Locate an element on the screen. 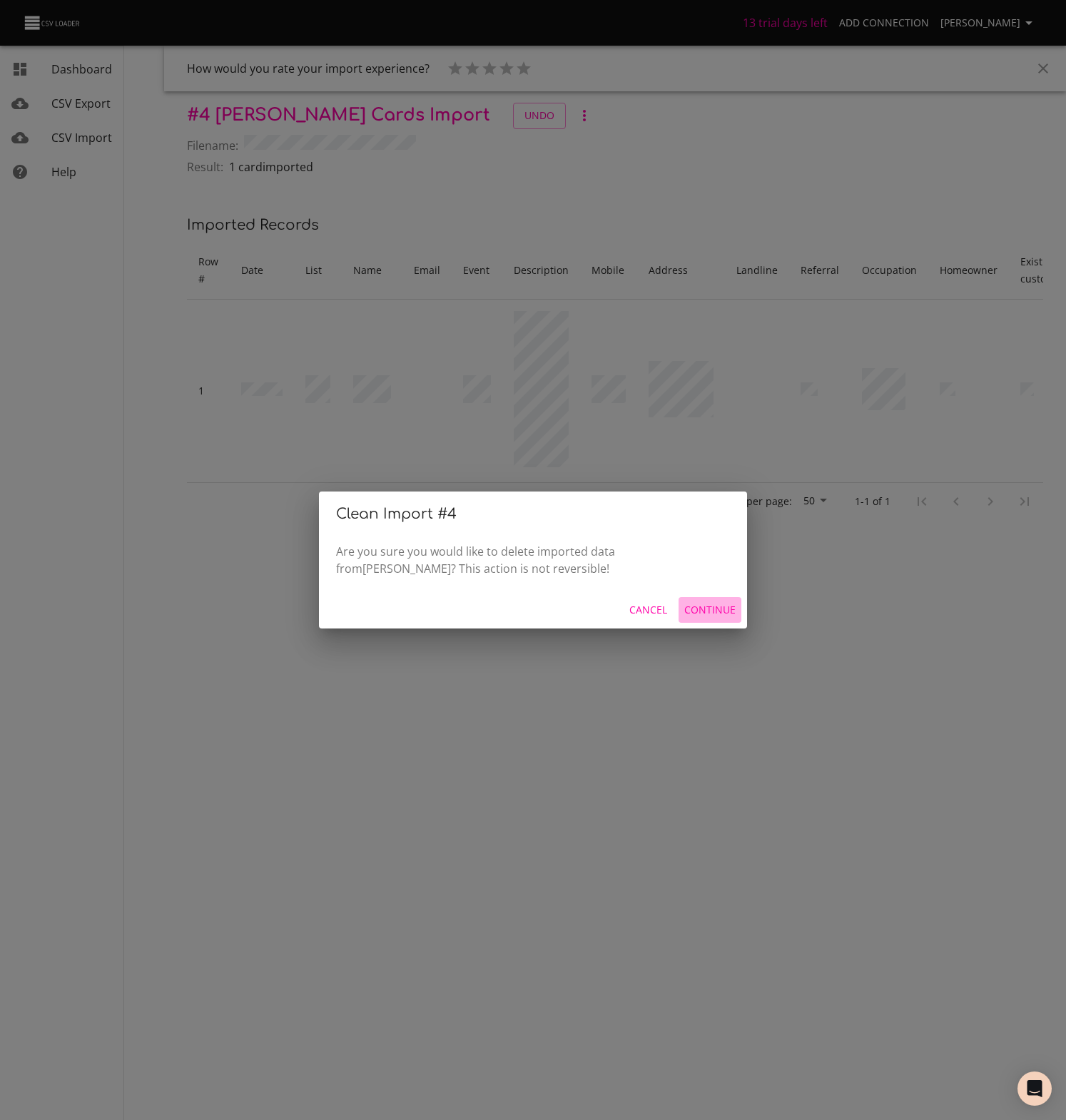 The height and width of the screenshot is (1120, 1066). h2: Clean Import # 4 is located at coordinates (533, 514).